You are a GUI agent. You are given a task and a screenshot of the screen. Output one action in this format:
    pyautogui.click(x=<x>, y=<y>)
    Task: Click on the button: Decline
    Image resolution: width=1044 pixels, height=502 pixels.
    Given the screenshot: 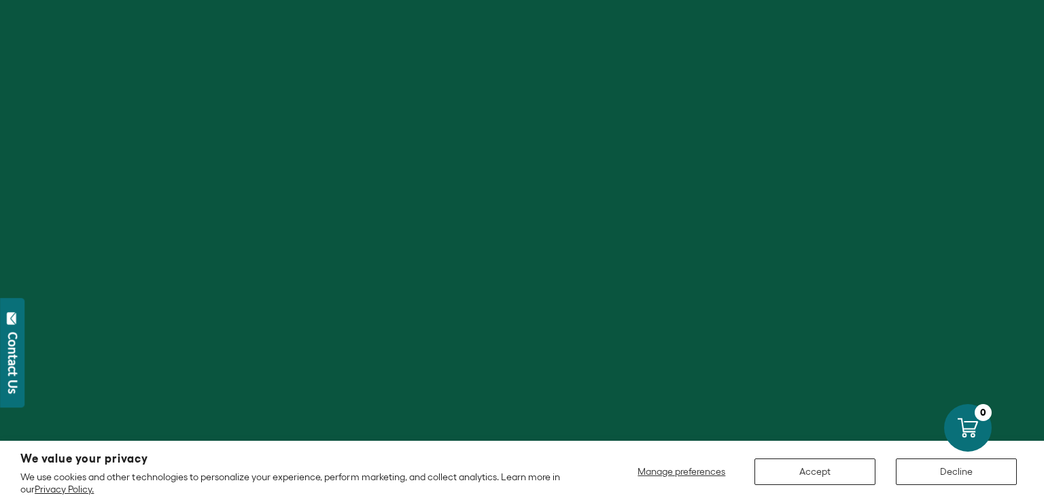 What is the action you would take?
    pyautogui.click(x=956, y=471)
    